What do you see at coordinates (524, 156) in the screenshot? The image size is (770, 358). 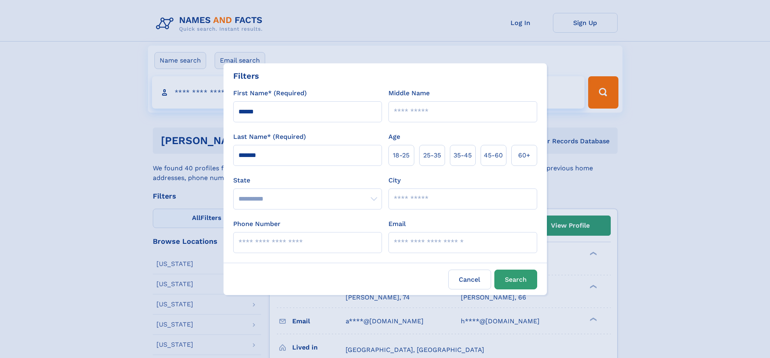 I see `span: 60+` at bounding box center [524, 156].